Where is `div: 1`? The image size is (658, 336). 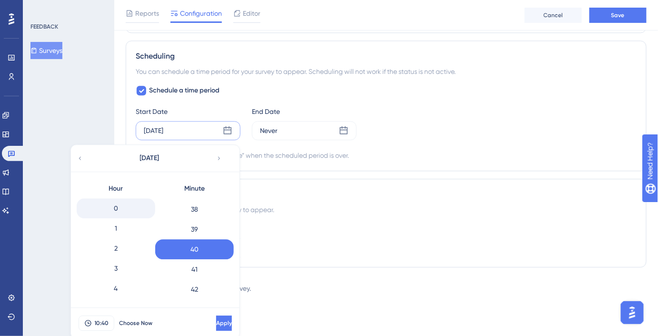
div: 1 is located at coordinates (116, 228).